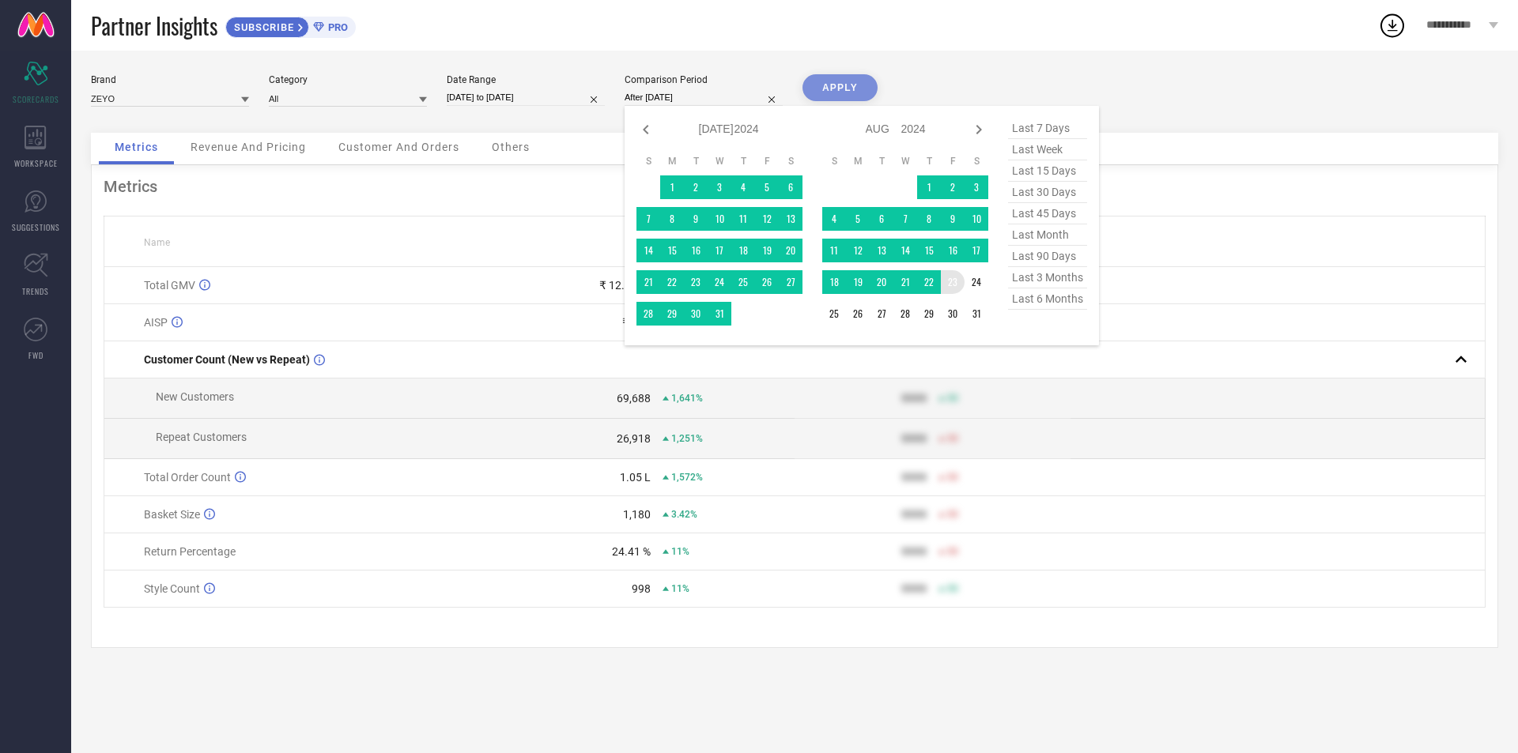 Image resolution: width=1518 pixels, height=753 pixels. I want to click on td: Mon Aug 19 2024, so click(858, 282).